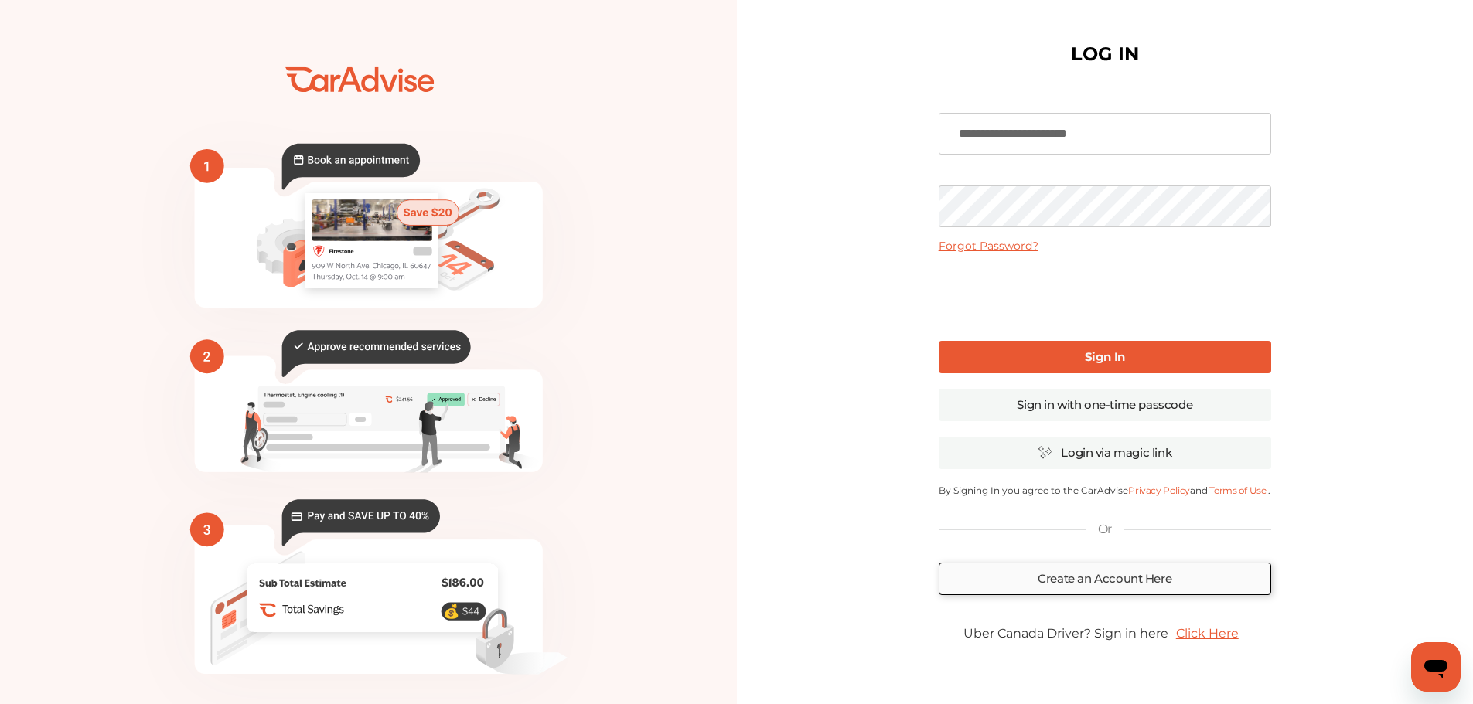 The height and width of the screenshot is (704, 1473). Describe the element at coordinates (1238, 490) in the screenshot. I see `b: Terms of Use` at that location.